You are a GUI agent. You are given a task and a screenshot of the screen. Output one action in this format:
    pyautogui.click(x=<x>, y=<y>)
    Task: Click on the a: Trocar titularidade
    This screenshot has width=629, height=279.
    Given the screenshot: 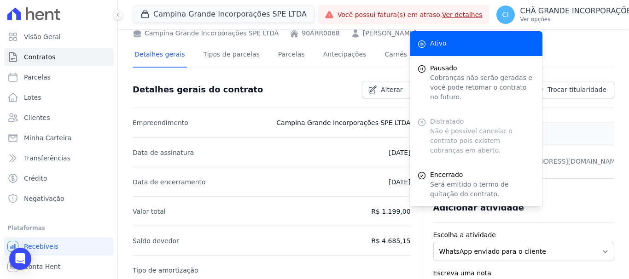 What is the action you would take?
    pyautogui.click(x=571, y=90)
    